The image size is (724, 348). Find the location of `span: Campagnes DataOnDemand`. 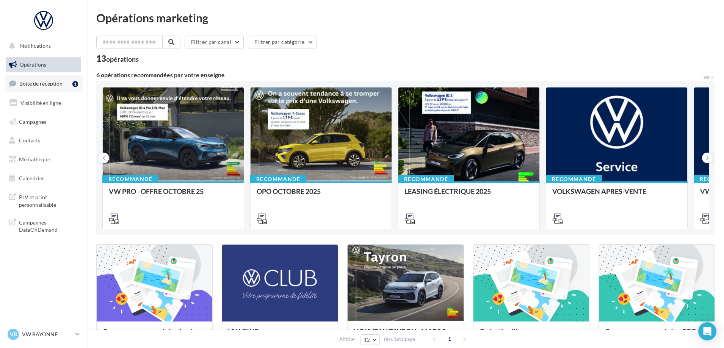

span: Campagnes DataOnDemand is located at coordinates (49, 226).